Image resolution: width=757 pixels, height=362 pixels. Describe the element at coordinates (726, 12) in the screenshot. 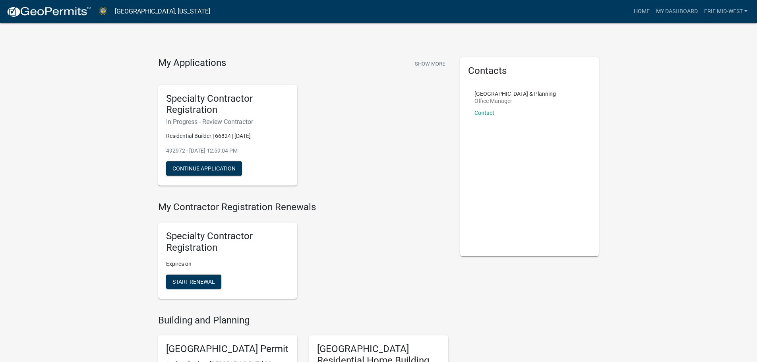

I see `a: Erie Mid-west` at that location.